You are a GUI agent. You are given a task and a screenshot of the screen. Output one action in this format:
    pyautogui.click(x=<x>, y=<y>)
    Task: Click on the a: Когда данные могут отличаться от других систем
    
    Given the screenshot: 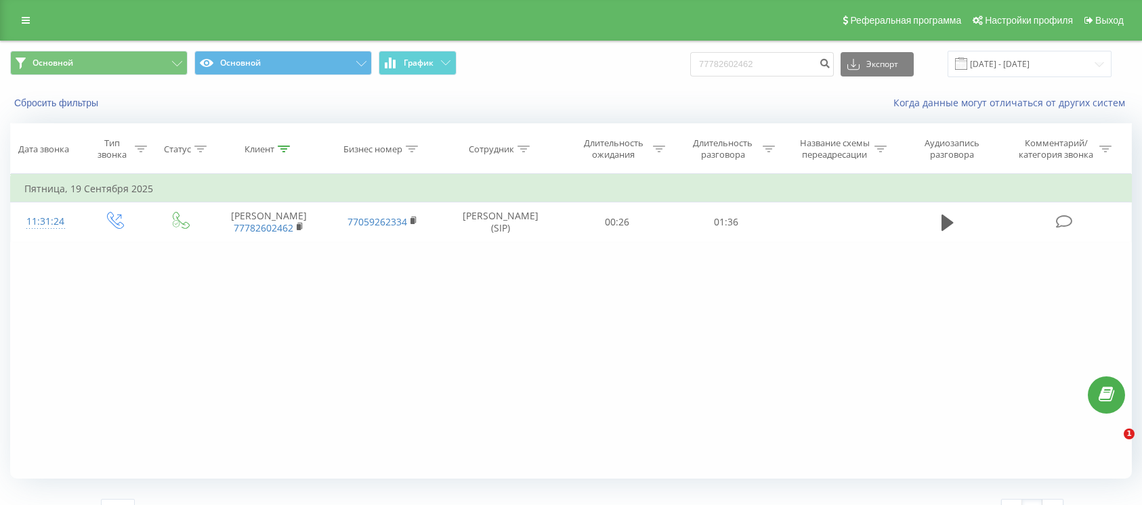 What is the action you would take?
    pyautogui.click(x=1013, y=102)
    